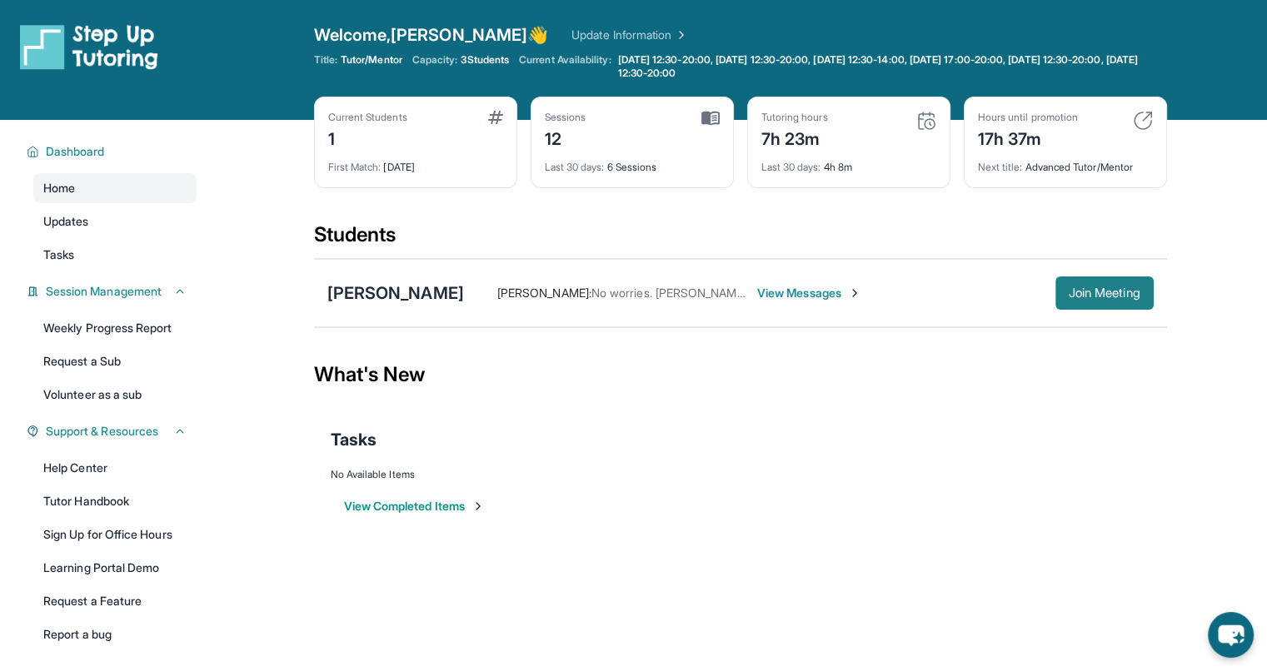 The image size is (1267, 671). Describe the element at coordinates (115, 395) in the screenshot. I see `a: Volunteer as a sub` at that location.